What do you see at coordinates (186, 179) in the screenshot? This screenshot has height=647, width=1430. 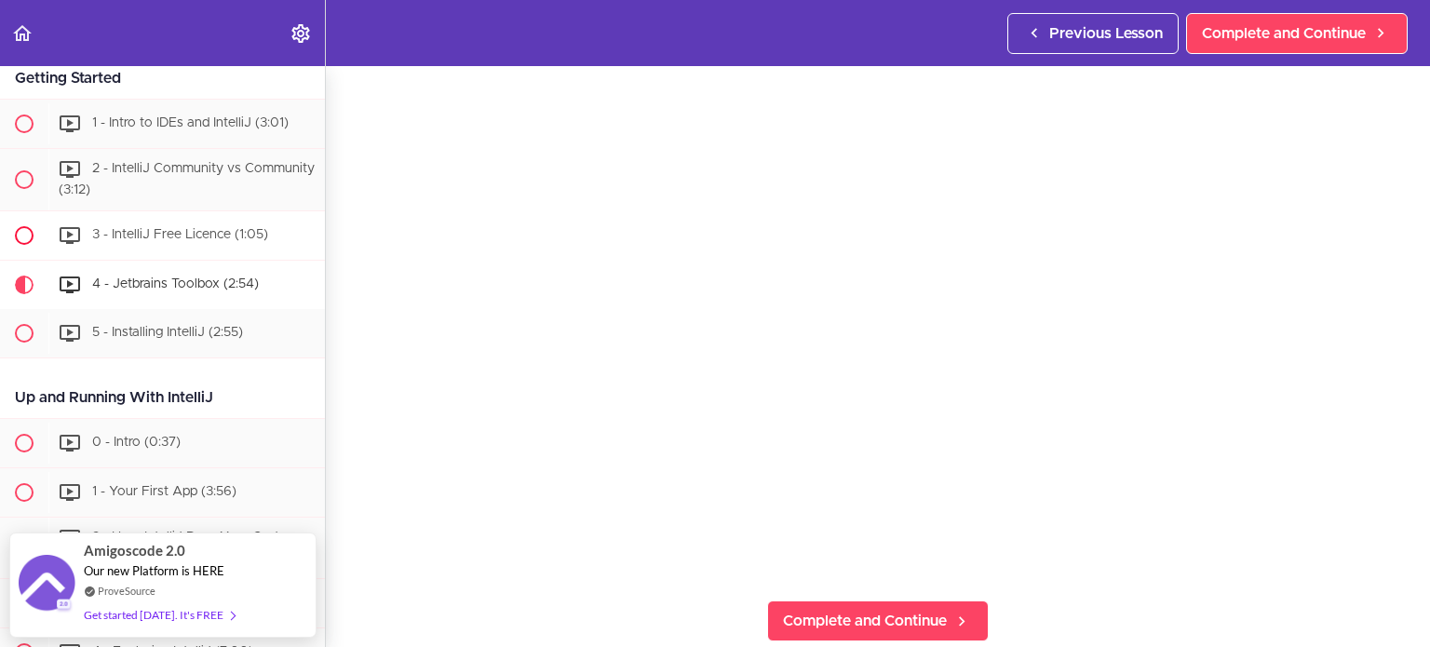 I see `span: 2 - IntelliJ Community vs Community (3:12)` at bounding box center [186, 179].